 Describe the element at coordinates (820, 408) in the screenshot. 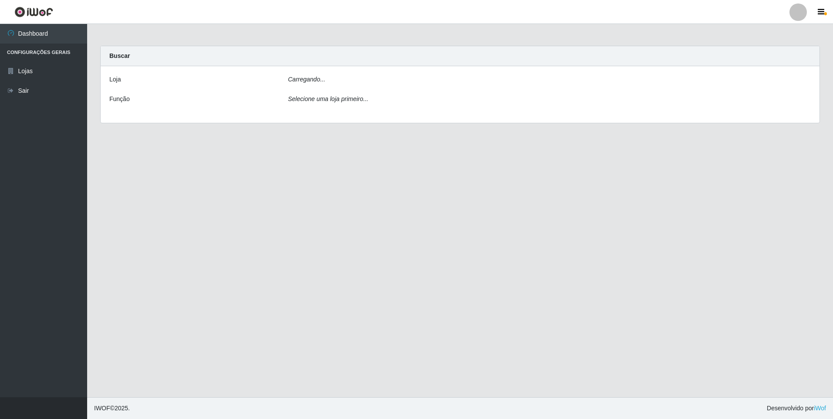

I see `a: iWof` at that location.